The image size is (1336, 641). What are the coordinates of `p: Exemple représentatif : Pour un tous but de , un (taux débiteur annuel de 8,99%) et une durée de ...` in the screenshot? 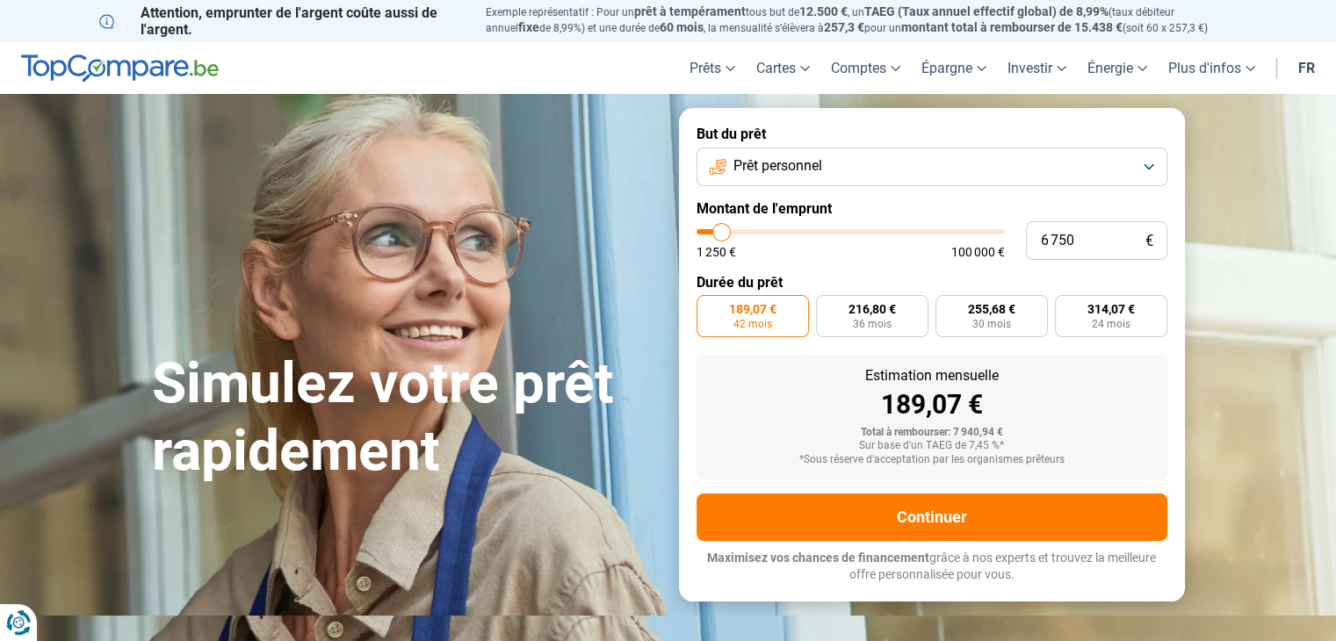 It's located at (862, 20).